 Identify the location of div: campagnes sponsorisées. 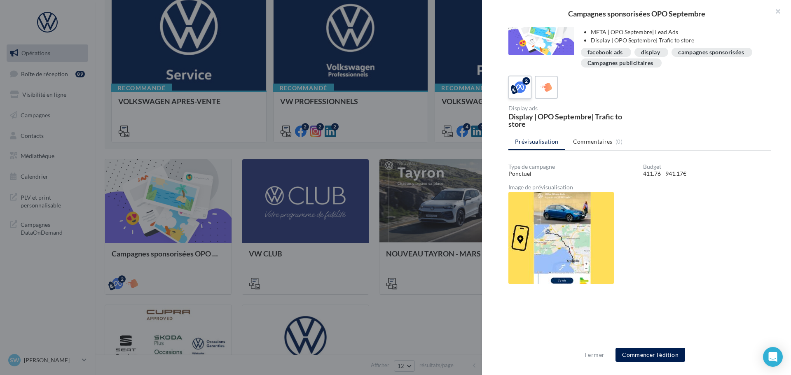
(711, 52).